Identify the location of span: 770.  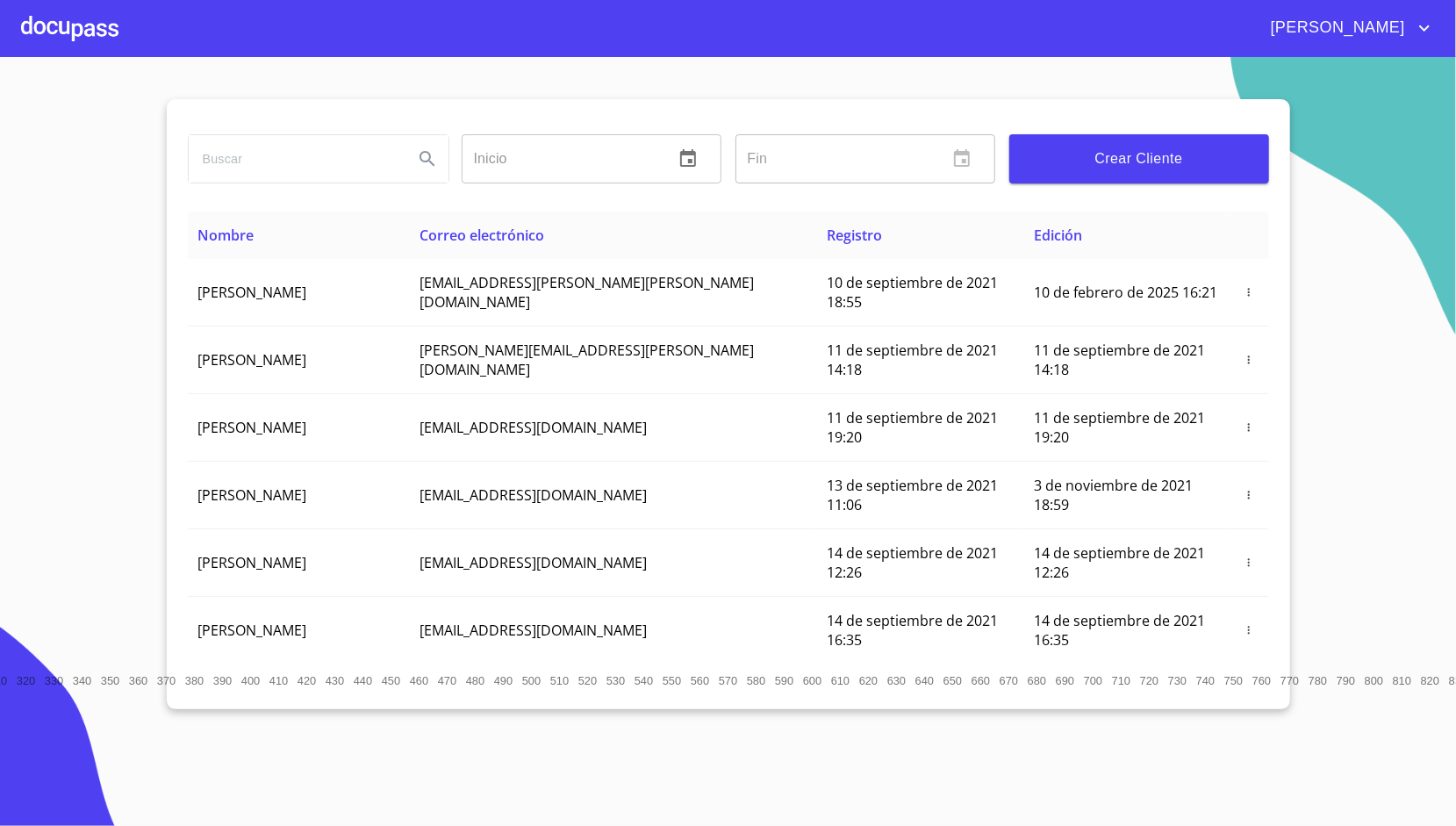
(1289, 681).